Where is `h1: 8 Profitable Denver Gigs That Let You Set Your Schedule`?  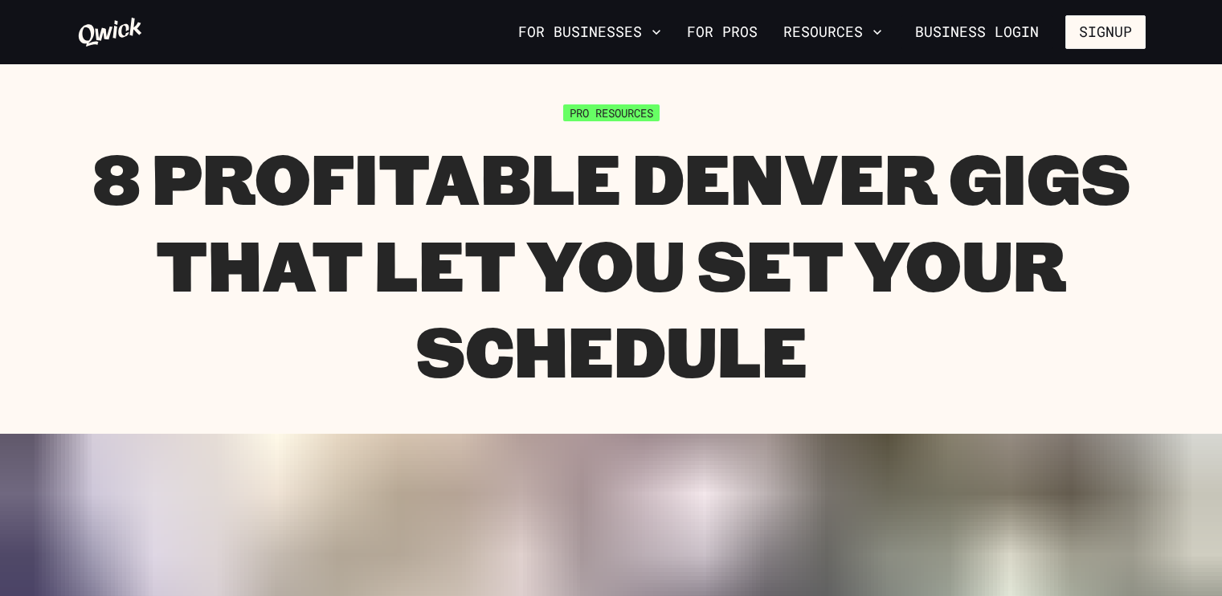
h1: 8 Profitable Denver Gigs That Let You Set Your Schedule is located at coordinates (611, 264).